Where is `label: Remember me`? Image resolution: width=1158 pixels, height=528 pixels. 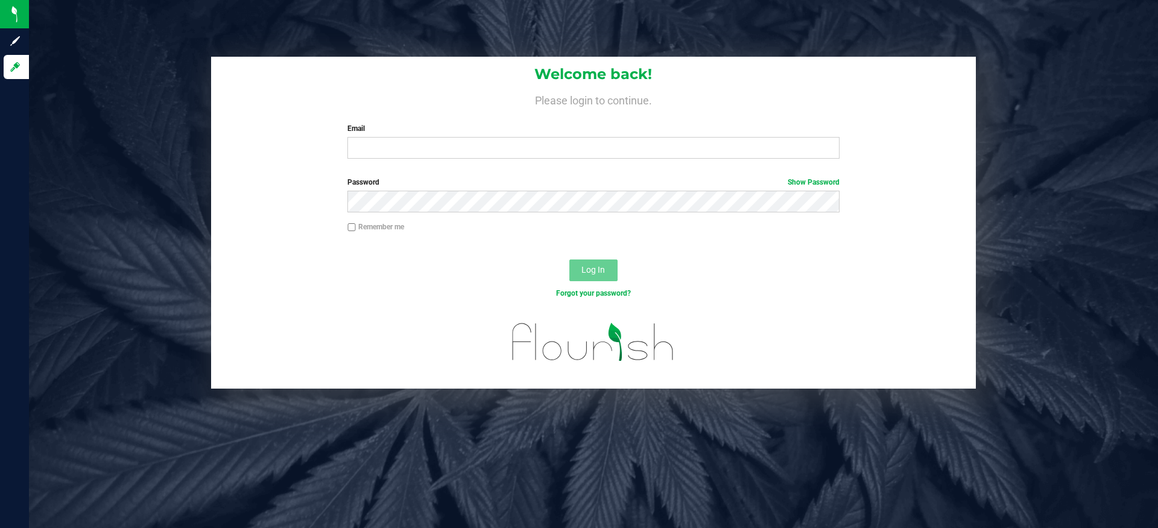 label: Remember me is located at coordinates (376, 227).